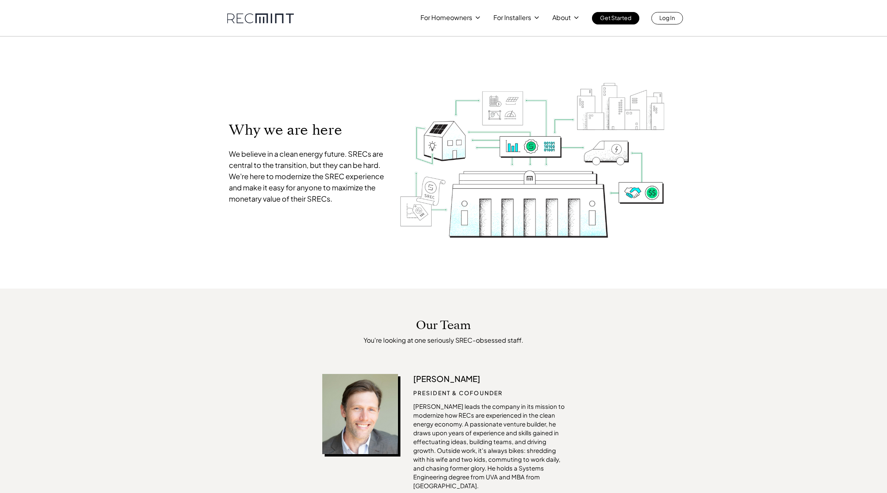 The image size is (887, 493). What do you see at coordinates (307, 130) in the screenshot?
I see `p: Why we are here` at bounding box center [307, 130].